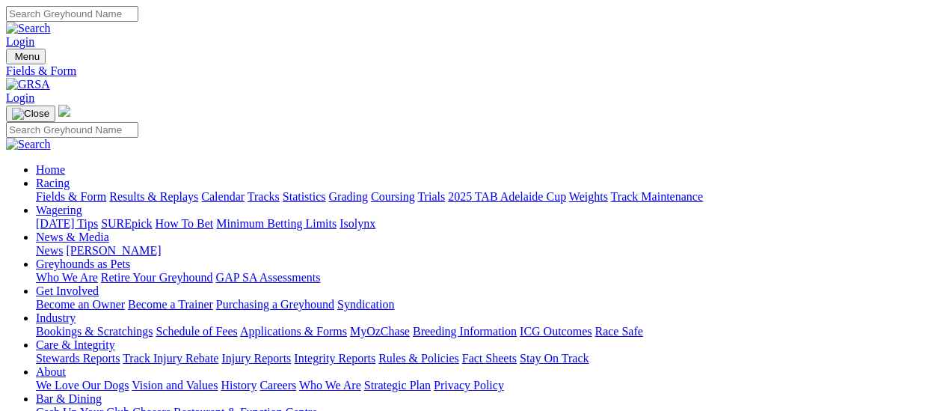 The width and height of the screenshot is (940, 411). I want to click on a: Applications & Forms, so click(293, 331).